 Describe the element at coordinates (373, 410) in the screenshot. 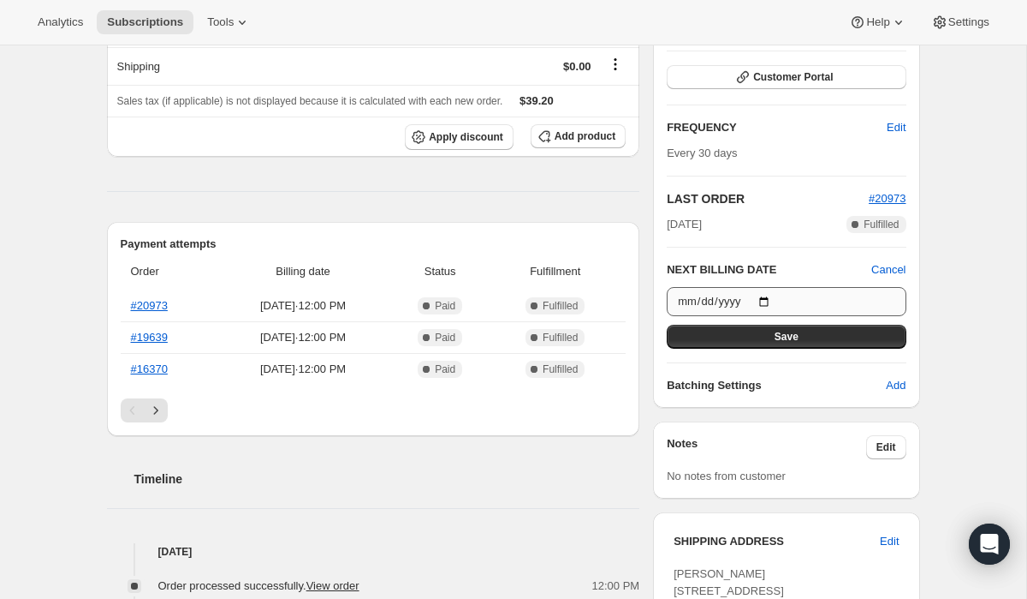

I see `nav: Pagination` at that location.